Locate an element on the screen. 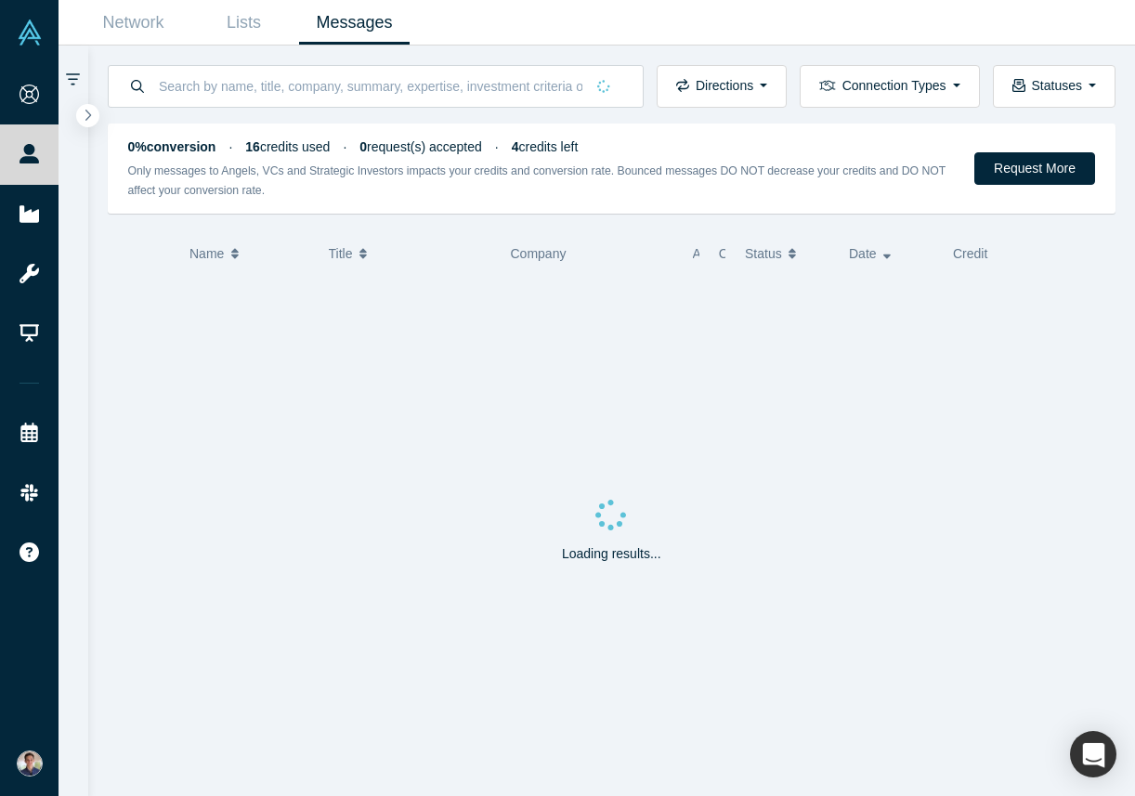  strong: 16 is located at coordinates (253, 147).